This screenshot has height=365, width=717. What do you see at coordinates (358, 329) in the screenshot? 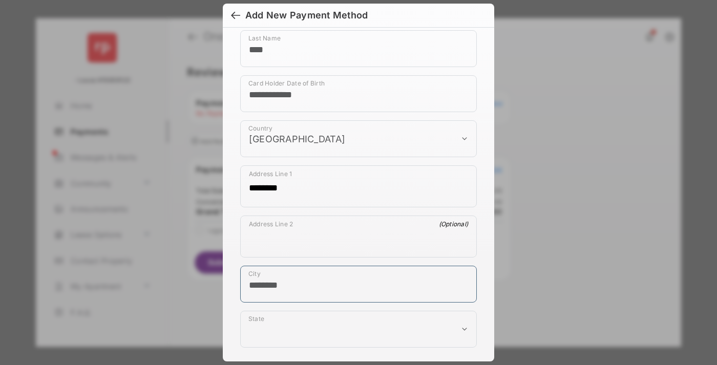
I see `div: payment_method_screening[postal_addresses][administrativeArea]` at bounding box center [358, 329].